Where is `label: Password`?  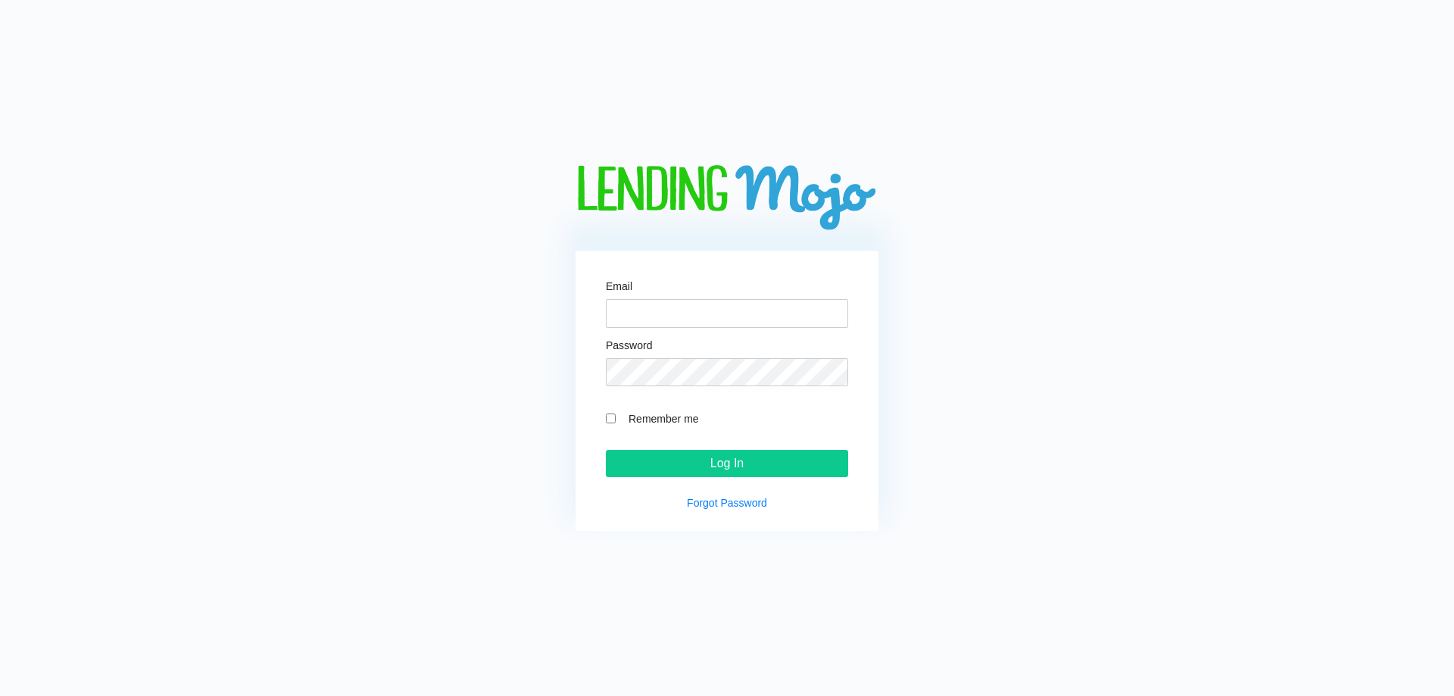
label: Password is located at coordinates (629, 345).